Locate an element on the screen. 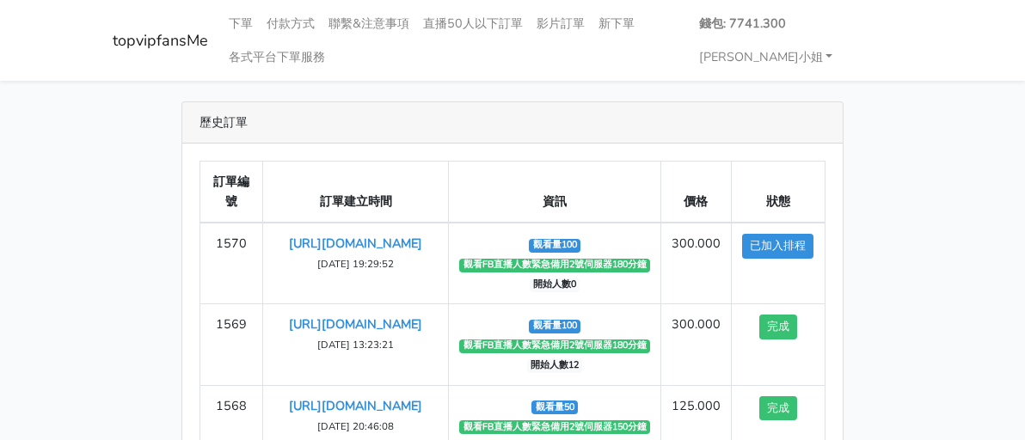  div: 歷史訂單 is located at coordinates (513, 123).